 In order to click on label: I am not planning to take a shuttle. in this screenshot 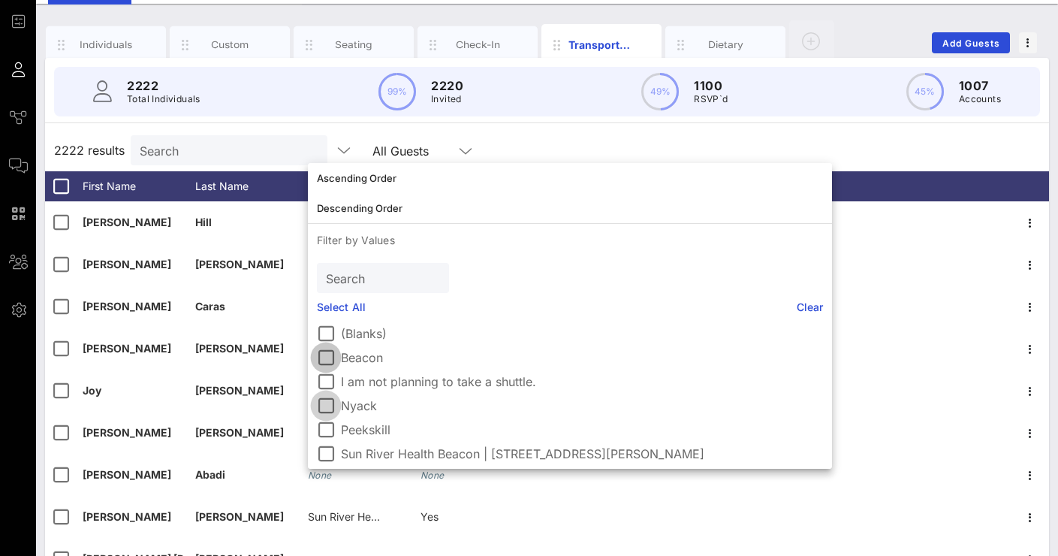, I will do `click(582, 381)`.